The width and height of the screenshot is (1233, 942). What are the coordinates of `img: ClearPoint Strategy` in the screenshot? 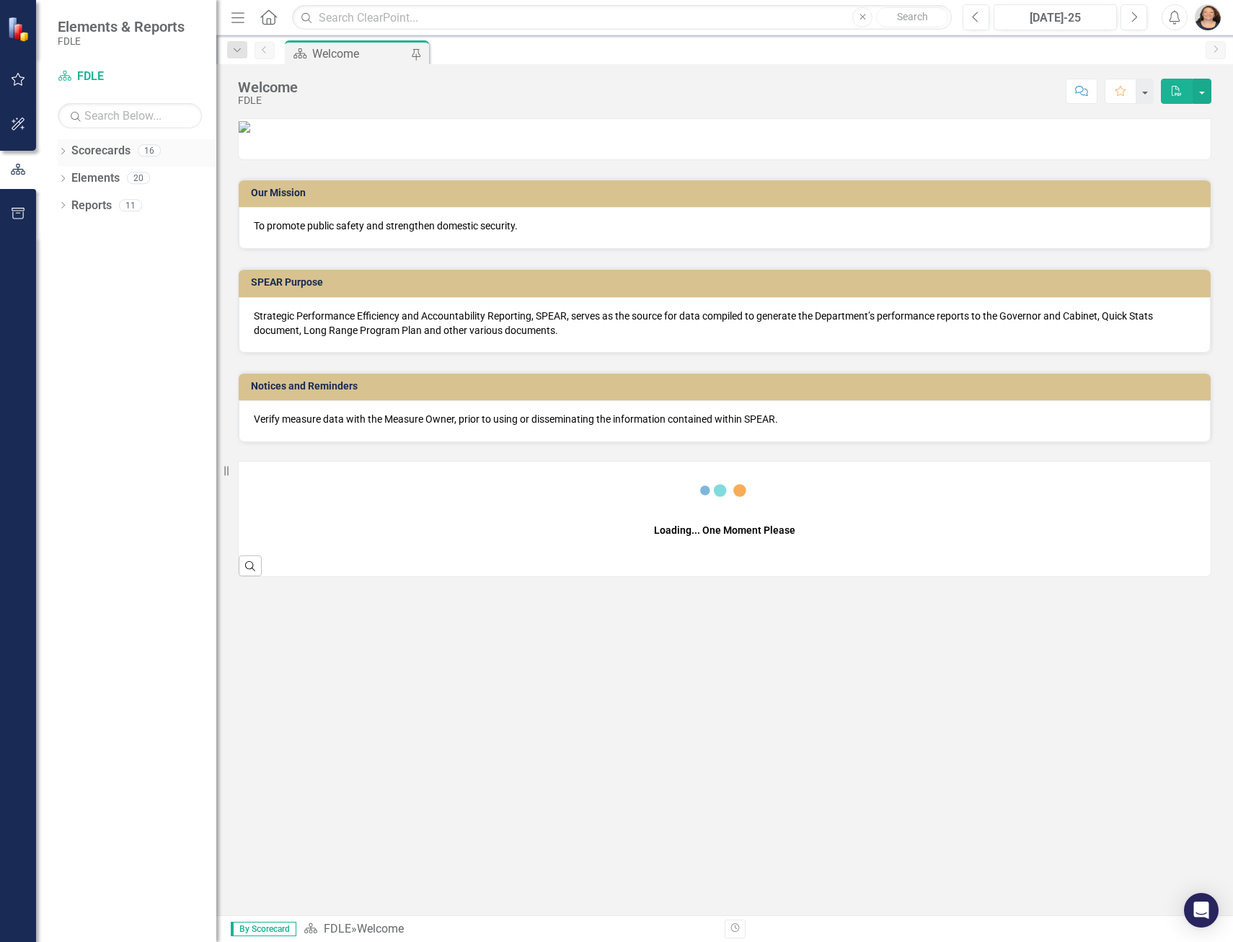 It's located at (19, 29).